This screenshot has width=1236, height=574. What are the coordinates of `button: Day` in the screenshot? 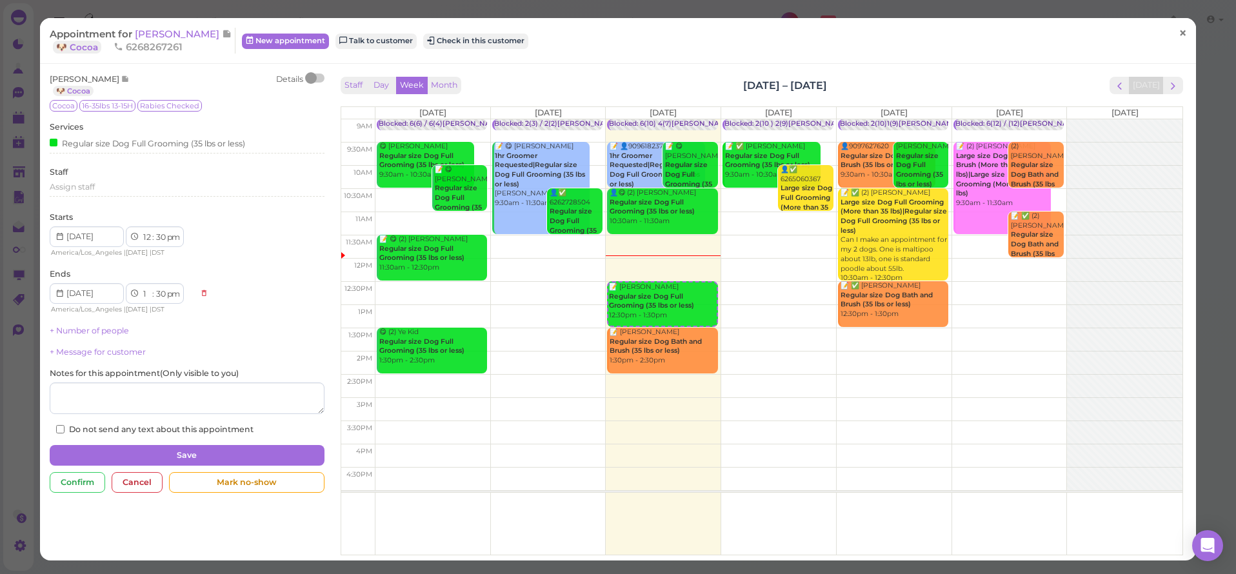 It's located at (381, 85).